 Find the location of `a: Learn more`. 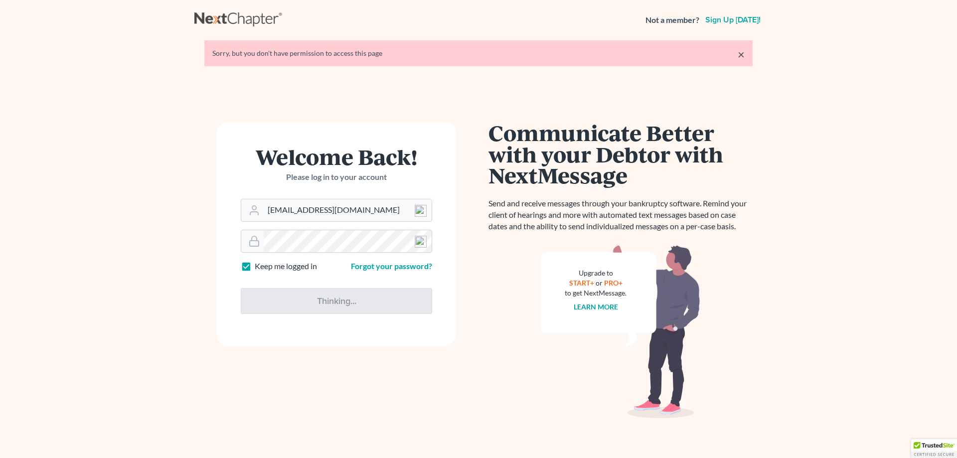

a: Learn more is located at coordinates (596, 307).